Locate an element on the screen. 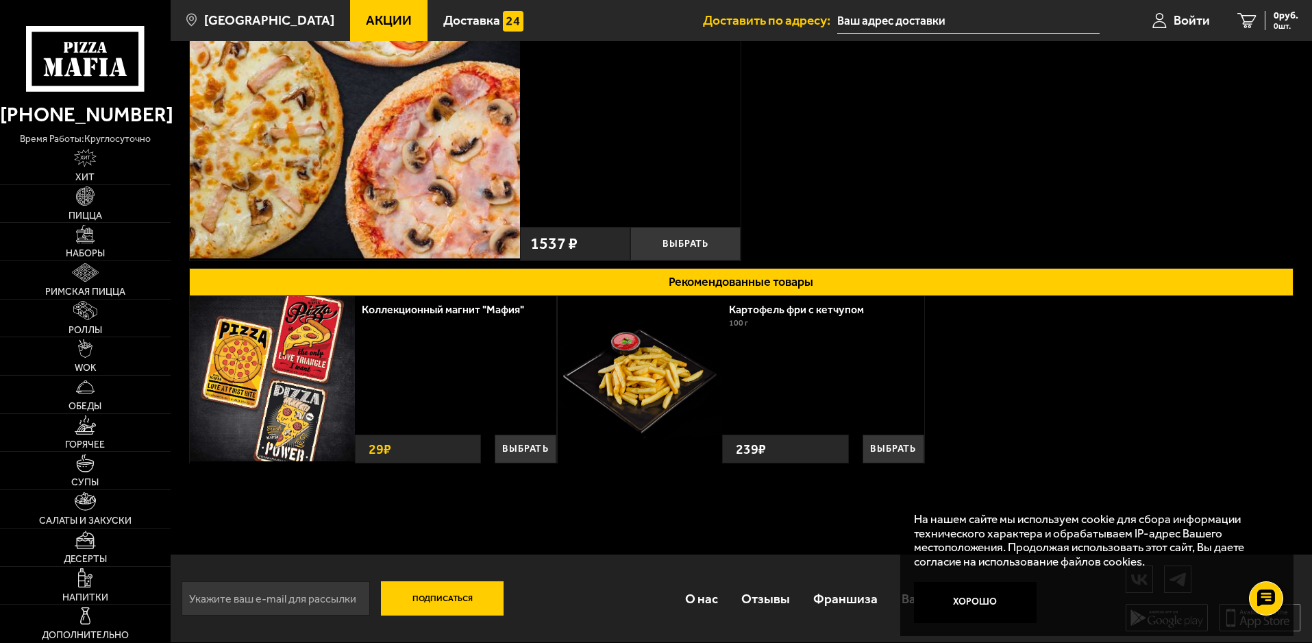 The height and width of the screenshot is (643, 1312). a: Вакансии is located at coordinates (930, 598).